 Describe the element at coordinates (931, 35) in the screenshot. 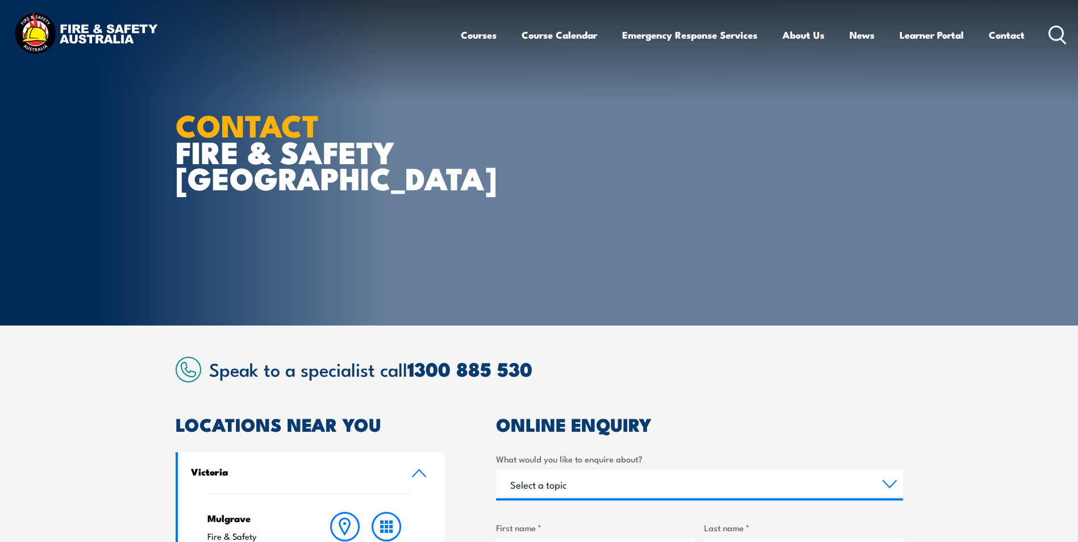

I see `a: Learner Portal` at that location.